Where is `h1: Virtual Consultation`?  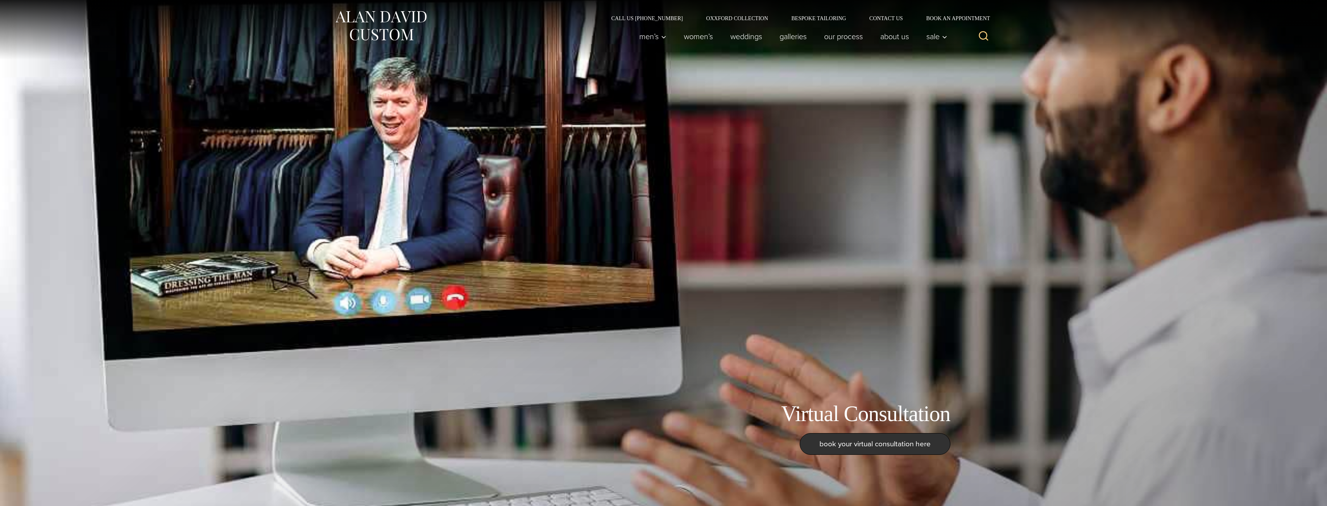 h1: Virtual Consultation is located at coordinates (866, 413).